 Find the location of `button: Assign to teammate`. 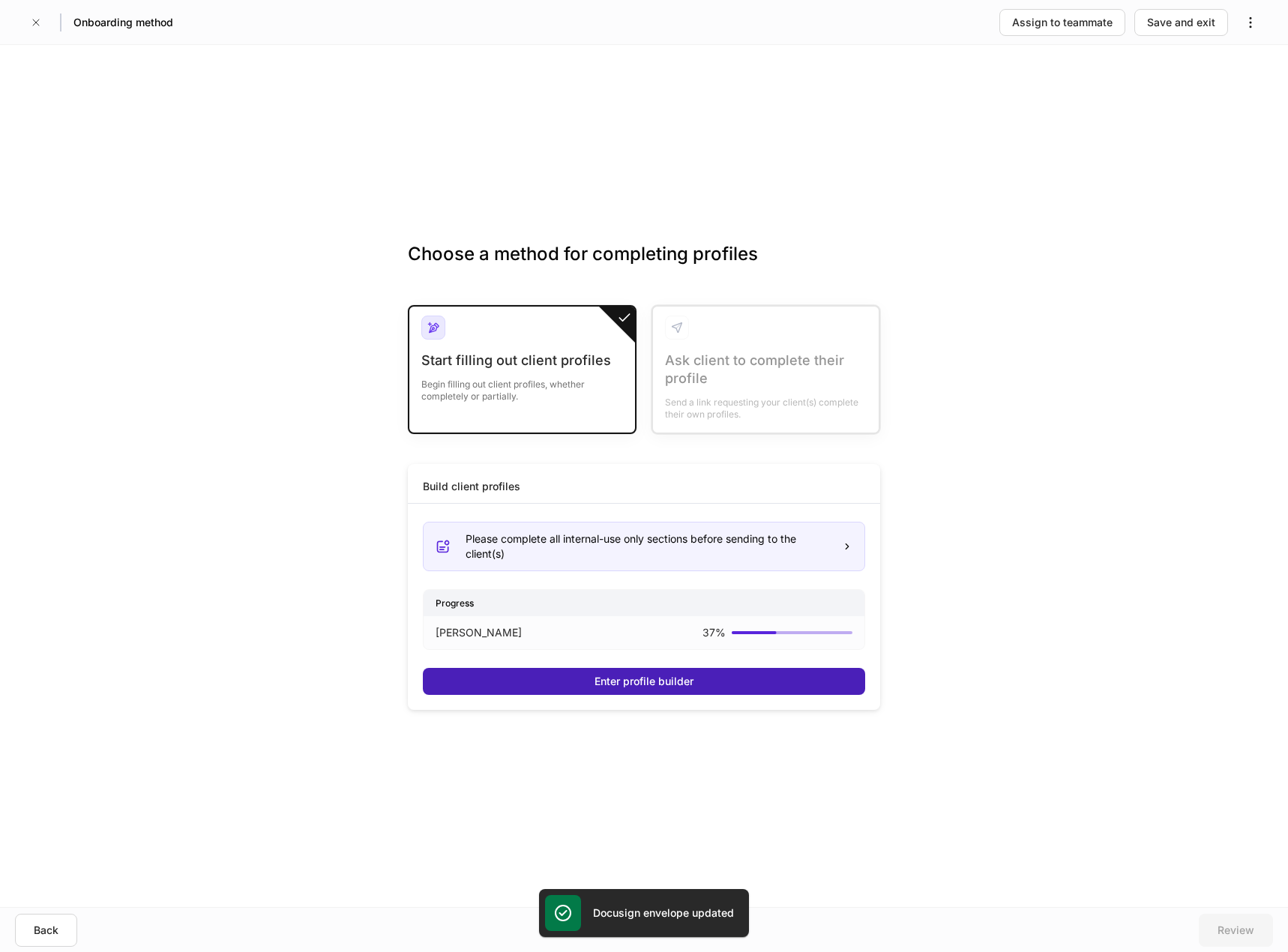

button: Assign to teammate is located at coordinates (1062, 23).